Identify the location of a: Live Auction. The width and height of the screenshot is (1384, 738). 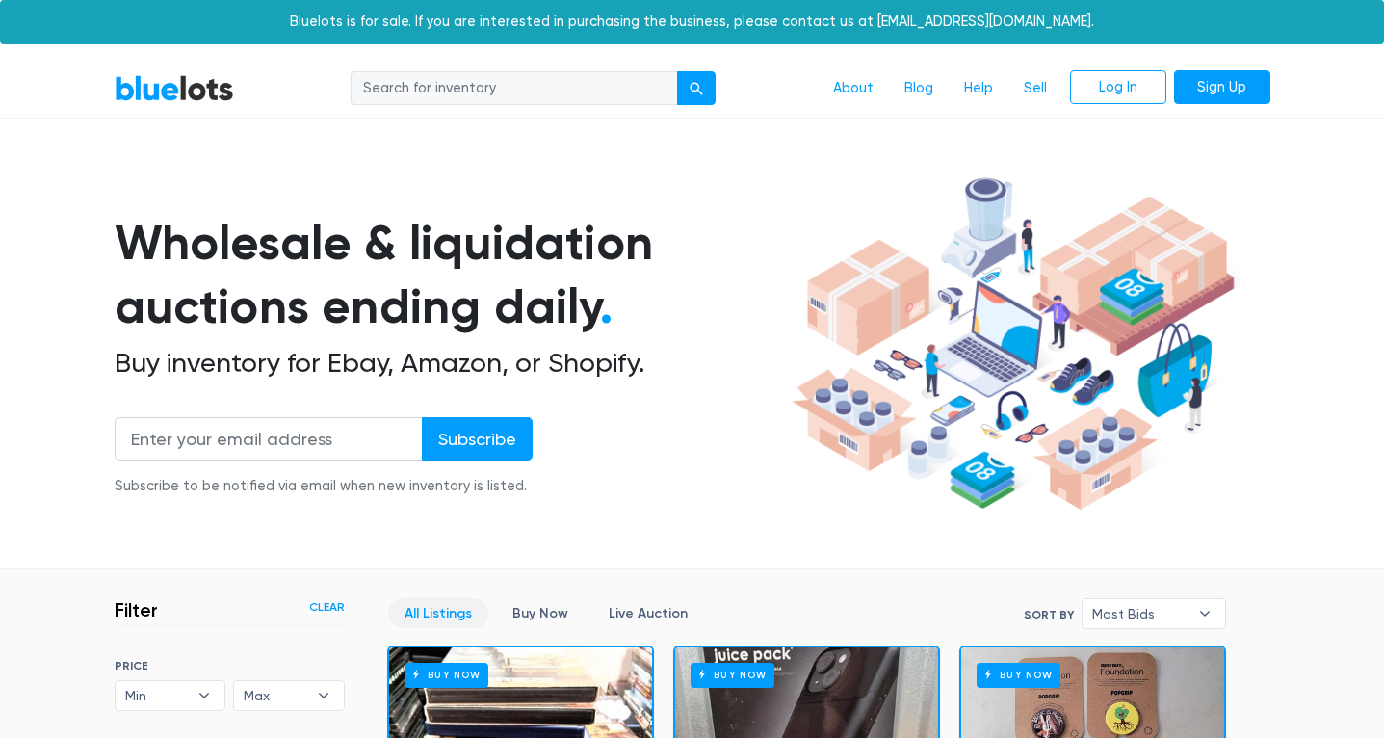
(648, 613).